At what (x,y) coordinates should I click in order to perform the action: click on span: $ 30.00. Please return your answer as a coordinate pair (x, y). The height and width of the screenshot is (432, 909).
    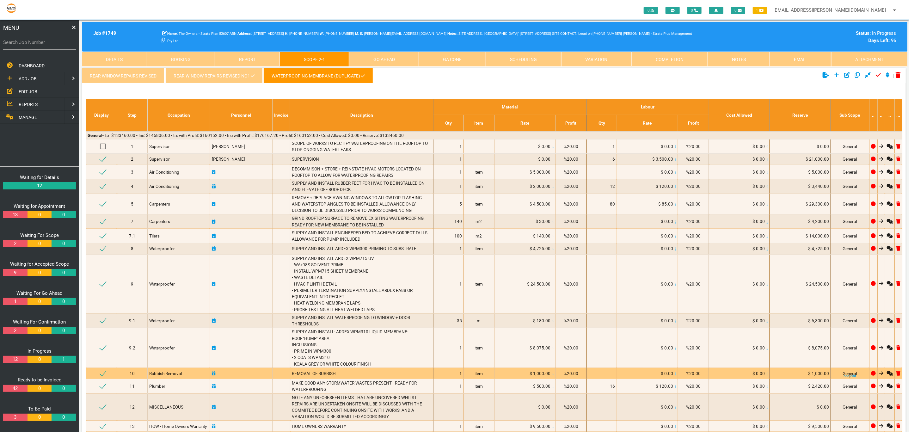
    Looking at the image, I should click on (543, 221).